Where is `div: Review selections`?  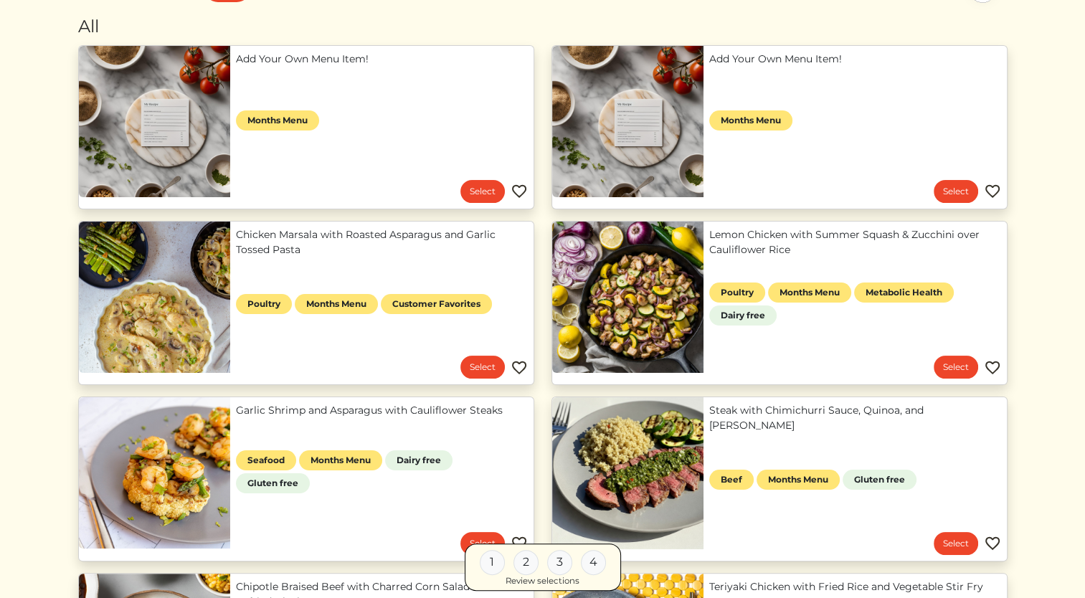
div: Review selections is located at coordinates (542, 581).